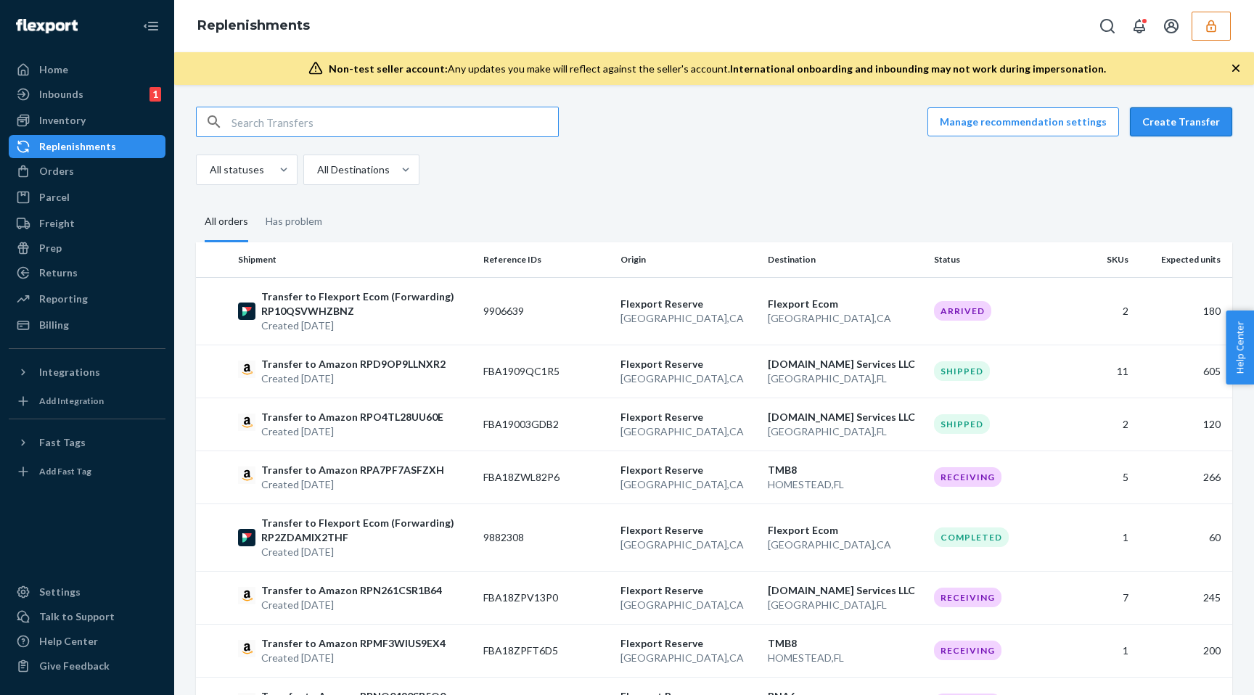 Image resolution: width=1254 pixels, height=695 pixels. Describe the element at coordinates (1181, 122) in the screenshot. I see `a: Create Transfer` at that location.